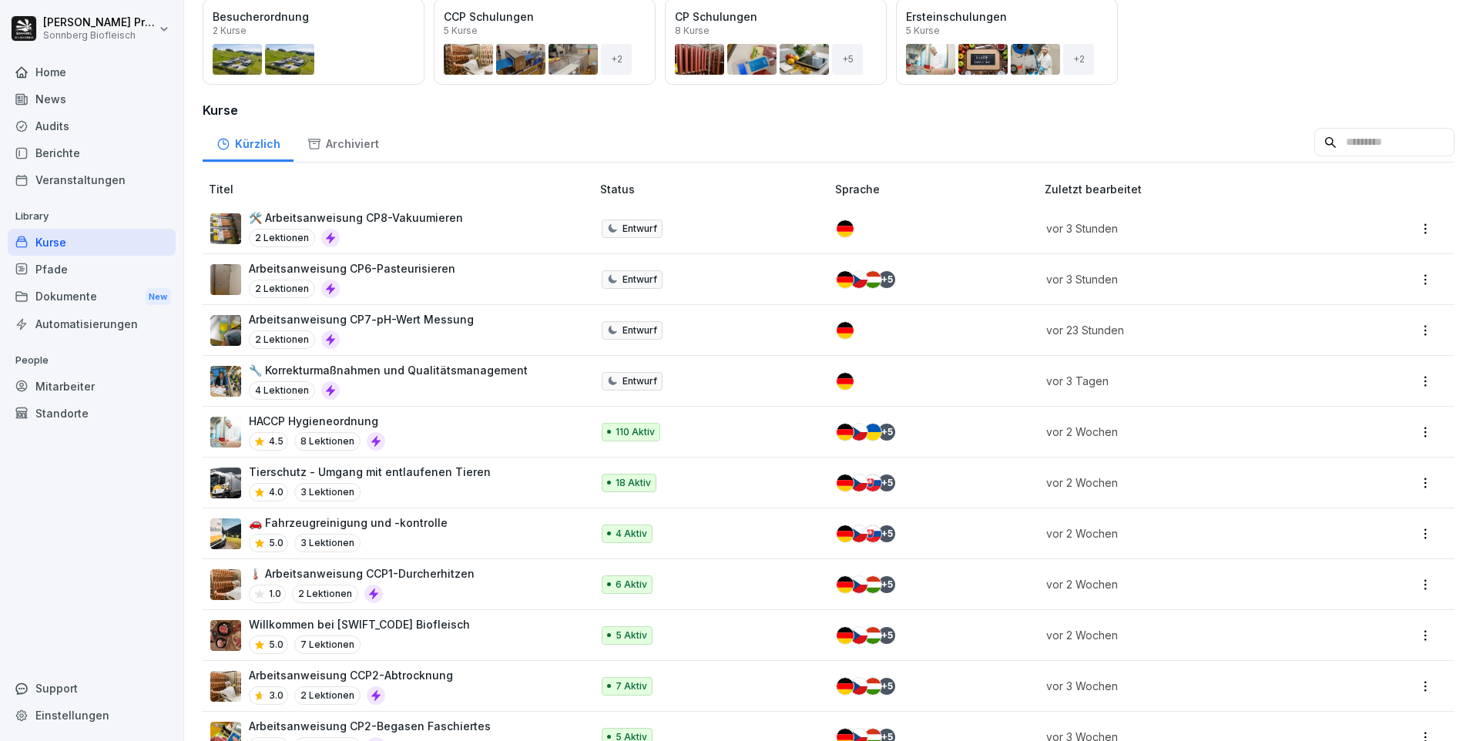  Describe the element at coordinates (370, 471) in the screenshot. I see `p: Tierschutz - Umgang mit entlaufenen Tieren` at that location.